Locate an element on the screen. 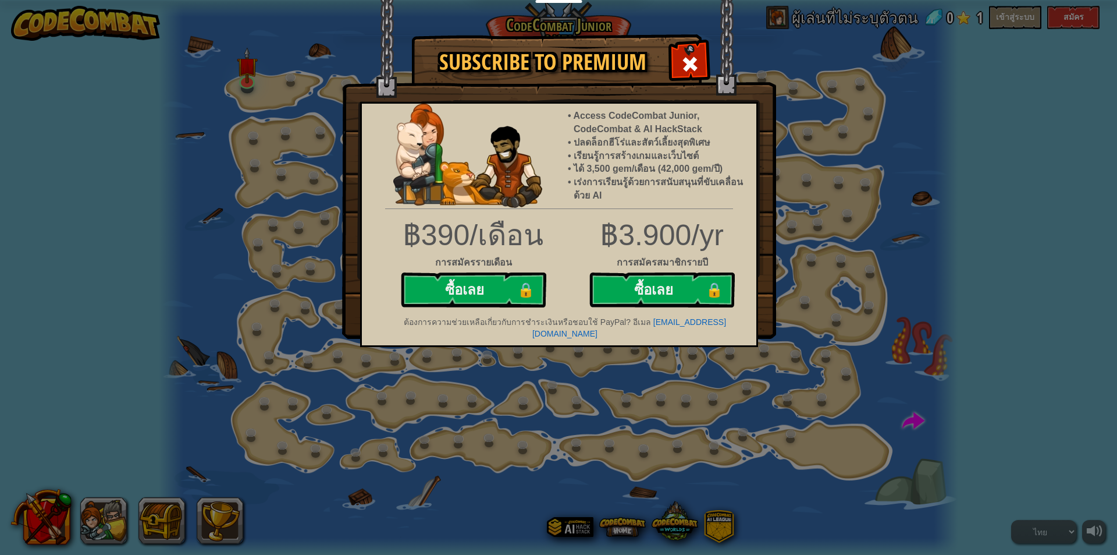 This screenshot has height=555, width=1117. li: เรียนรู้การสร้างเกมและเว็บไซต์ is located at coordinates (659, 156).